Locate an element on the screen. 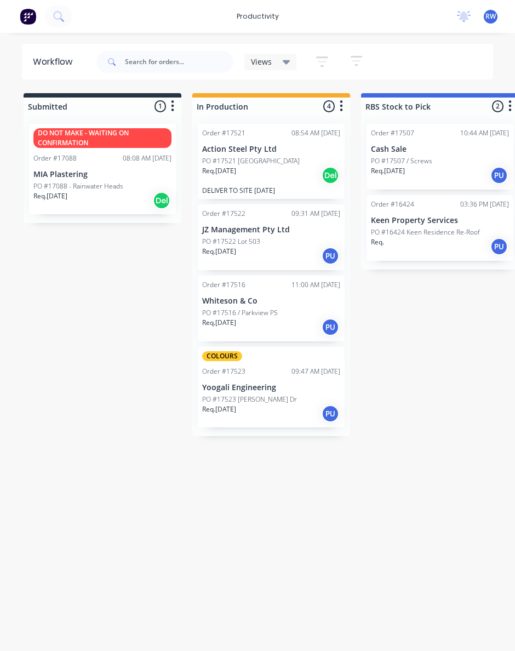  div: productivity is located at coordinates (258, 16).